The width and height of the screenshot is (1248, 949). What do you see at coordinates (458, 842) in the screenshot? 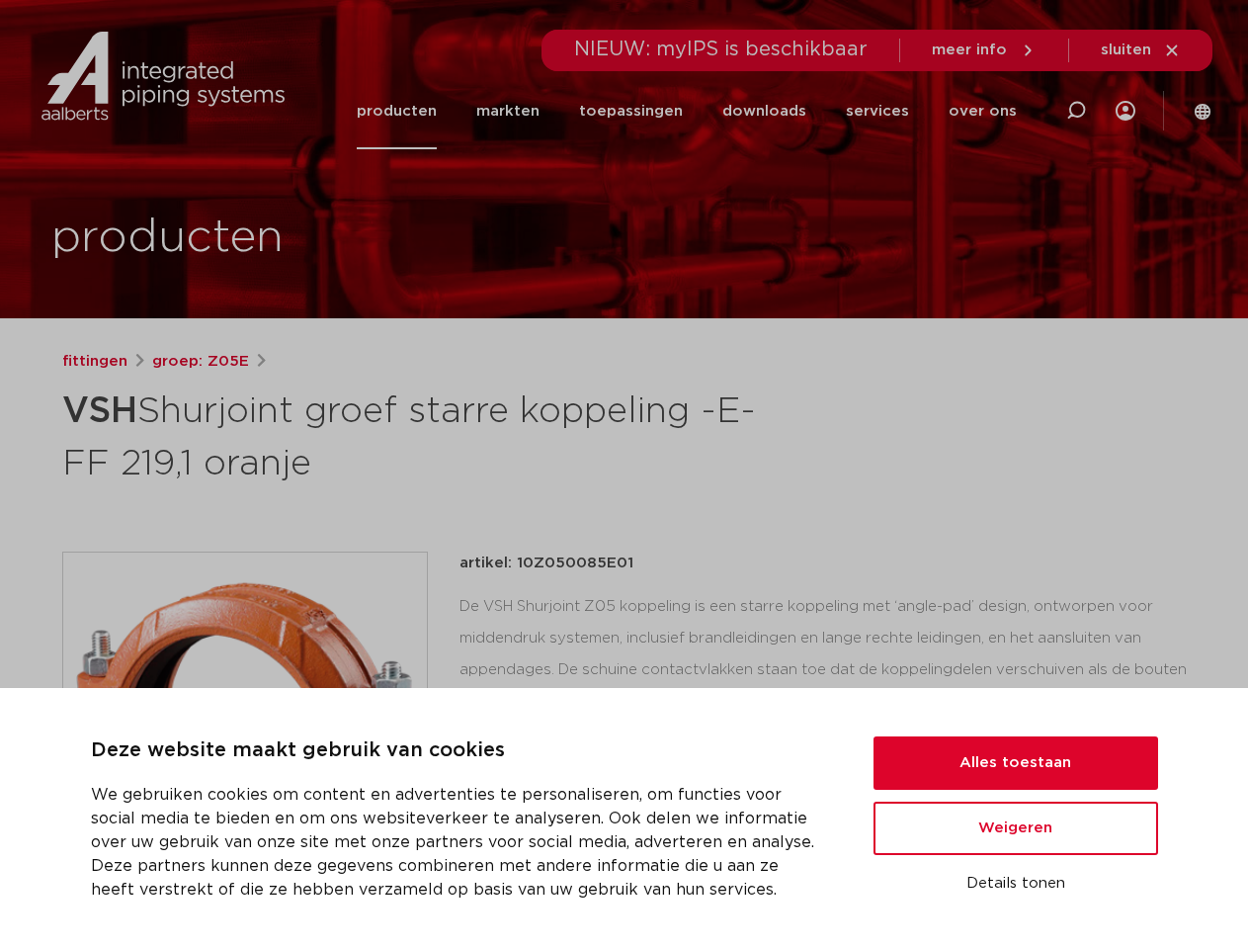
I see `p: We gebruiken cookies om content en advertenties te personaliseren, om functies voor social media ...` at bounding box center [458, 842].